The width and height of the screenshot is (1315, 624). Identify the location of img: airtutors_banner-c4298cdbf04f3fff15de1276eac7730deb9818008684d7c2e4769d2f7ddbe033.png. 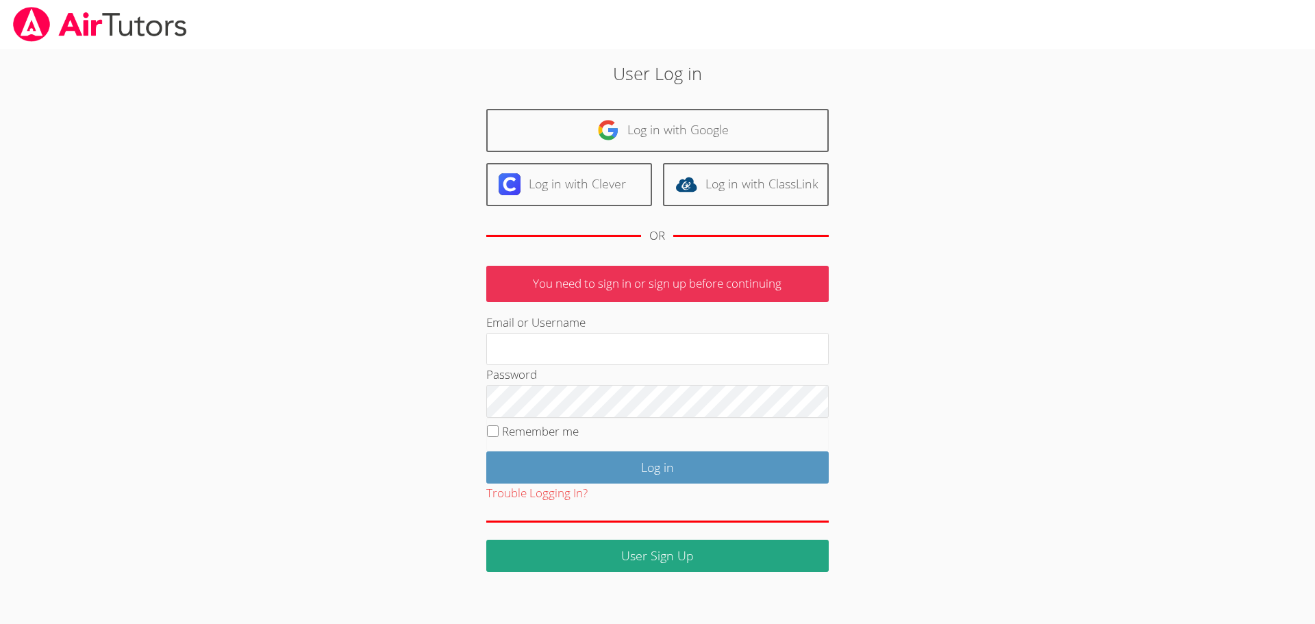
(100, 24).